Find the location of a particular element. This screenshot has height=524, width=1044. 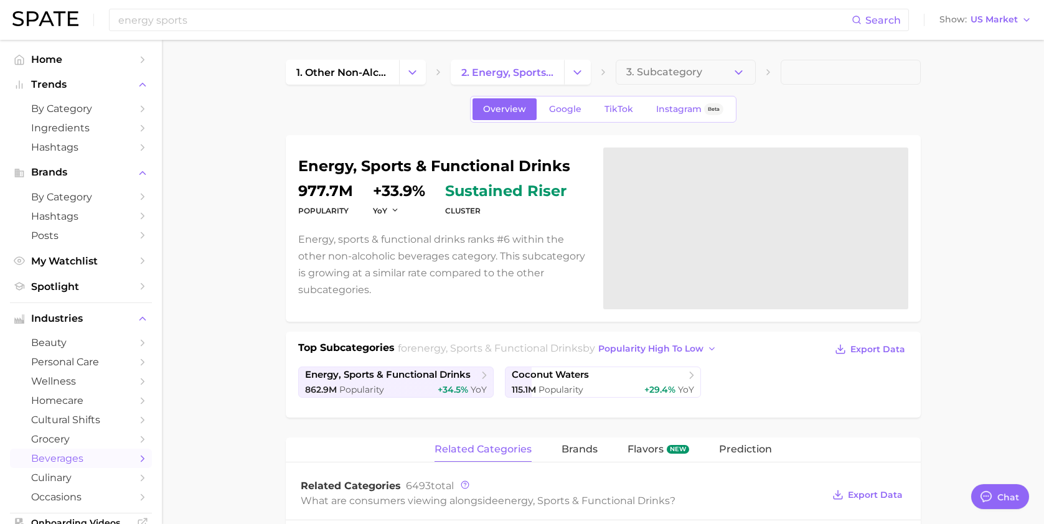

a: InstagramBeta is located at coordinates (690, 109).